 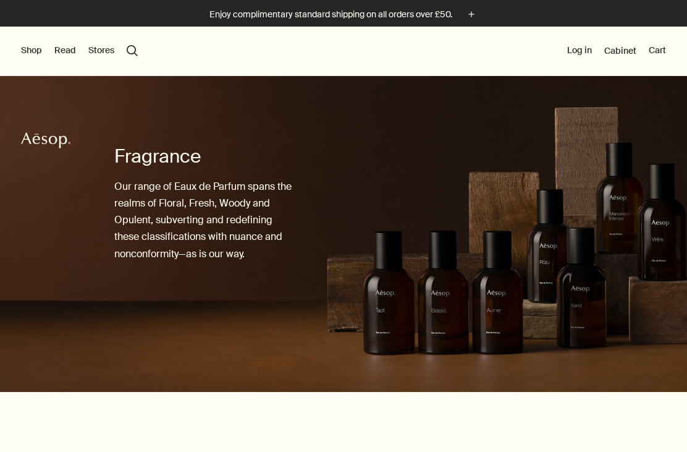 What do you see at coordinates (65, 51) in the screenshot?
I see `button: Read` at bounding box center [65, 51].